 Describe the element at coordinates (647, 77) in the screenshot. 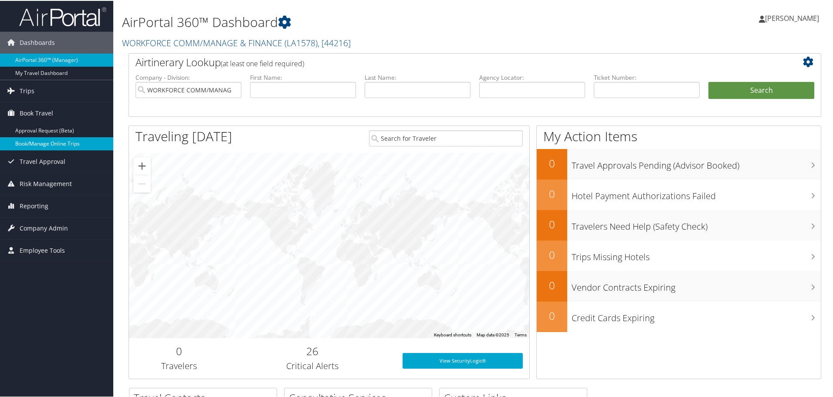

I see `label: Ticket Number:` at that location.